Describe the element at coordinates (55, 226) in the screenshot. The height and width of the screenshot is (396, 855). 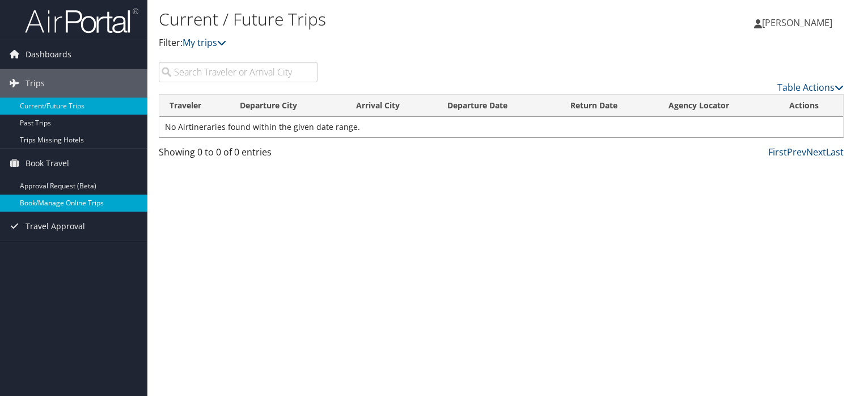
I see `span: Travel Approval` at that location.